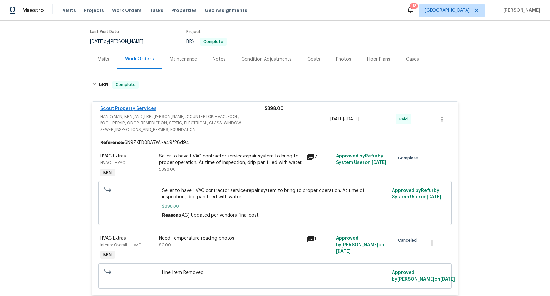 The height and width of the screenshot is (296, 550). What do you see at coordinates (226, 10) in the screenshot?
I see `span: Geo Assignments` at bounding box center [226, 10].